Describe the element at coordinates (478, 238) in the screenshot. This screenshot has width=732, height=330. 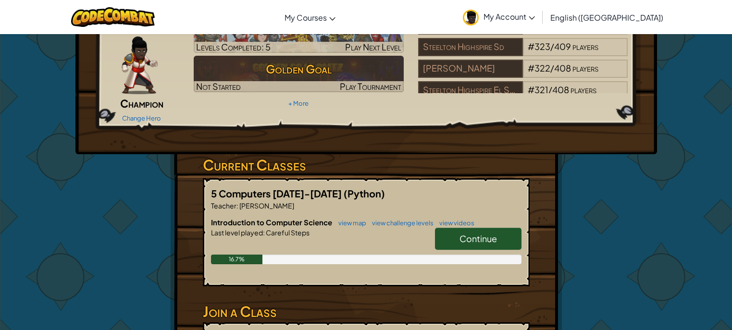
I see `span: Continue` at that location.